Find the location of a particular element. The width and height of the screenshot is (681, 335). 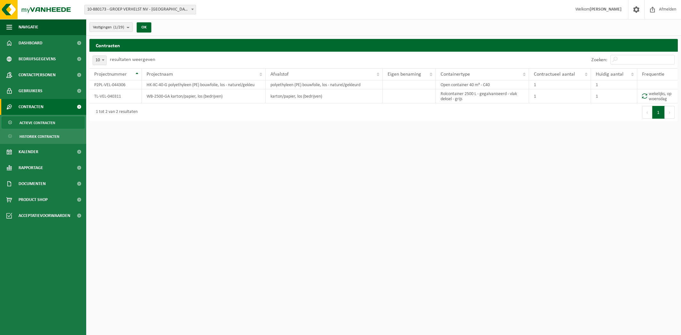

span: Navigatie is located at coordinates (28, 27).